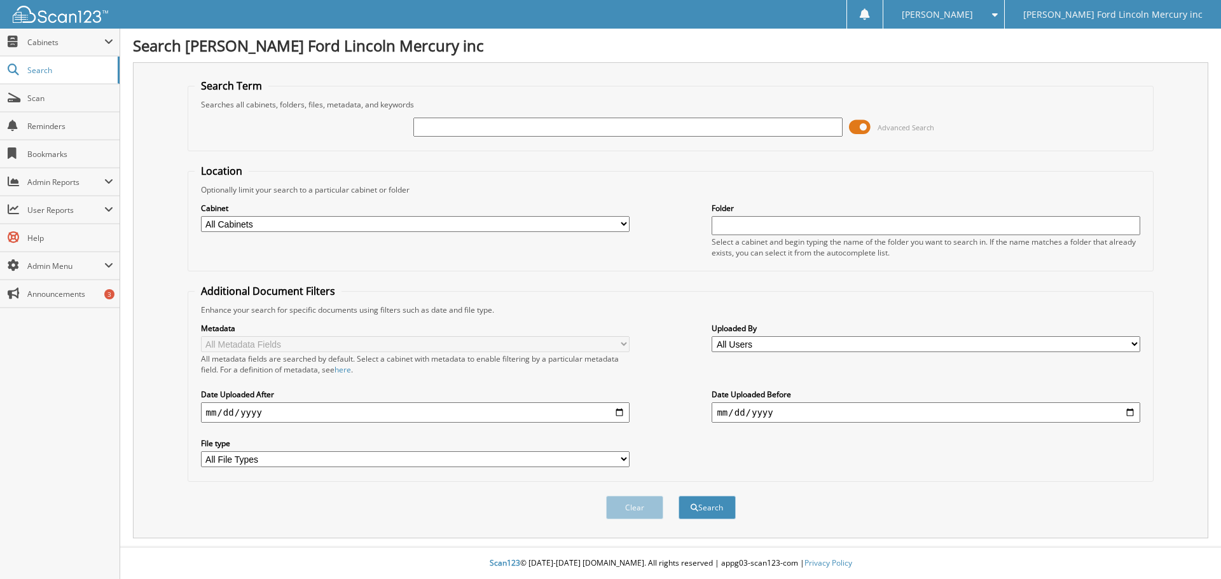 The width and height of the screenshot is (1221, 579). I want to click on span: Advanced Search, so click(906, 127).